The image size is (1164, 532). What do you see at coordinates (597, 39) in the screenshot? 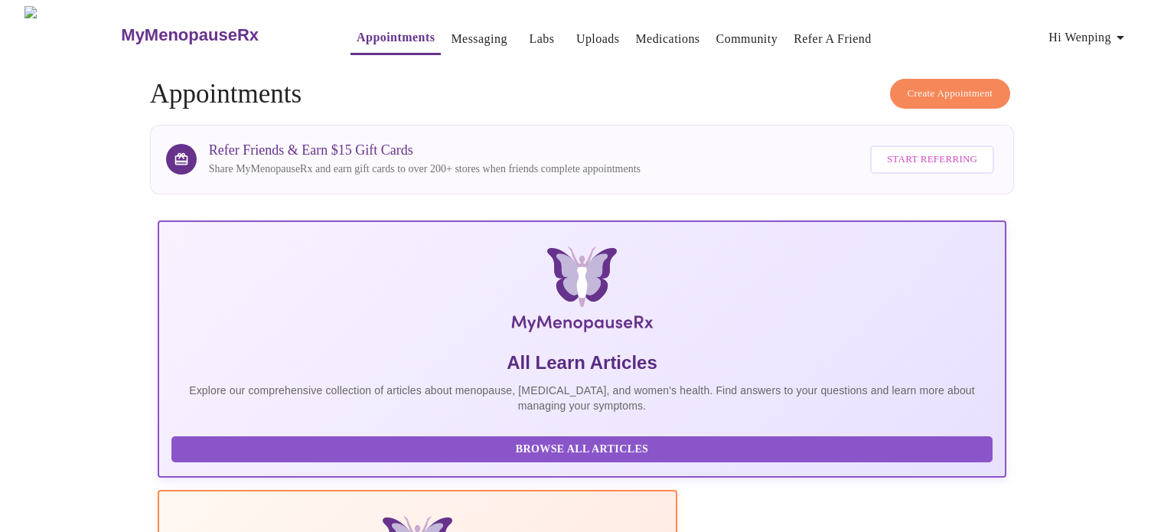
I see `a: Uploads` at bounding box center [597, 39].